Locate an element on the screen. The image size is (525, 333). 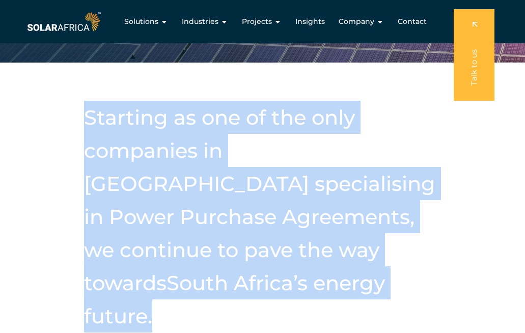
nav: Menu is located at coordinates (276, 21).